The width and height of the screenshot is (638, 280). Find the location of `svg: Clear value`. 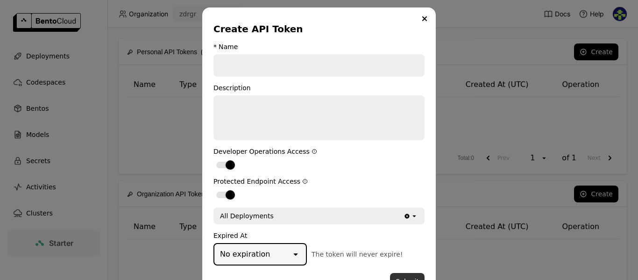

svg: Clear value is located at coordinates (407, 216).